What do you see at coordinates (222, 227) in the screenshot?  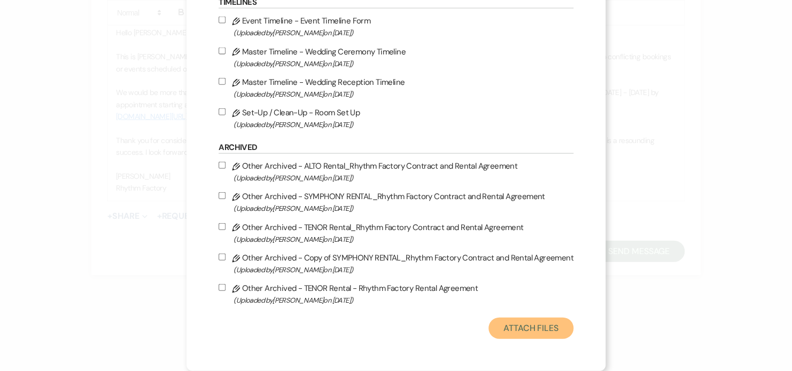 I see `input: Other Archived - TENOR Rental_Rhythm Factory Contract and Rental Agreement(Uploaded by[PERSON_NAM...` at bounding box center [222, 227].